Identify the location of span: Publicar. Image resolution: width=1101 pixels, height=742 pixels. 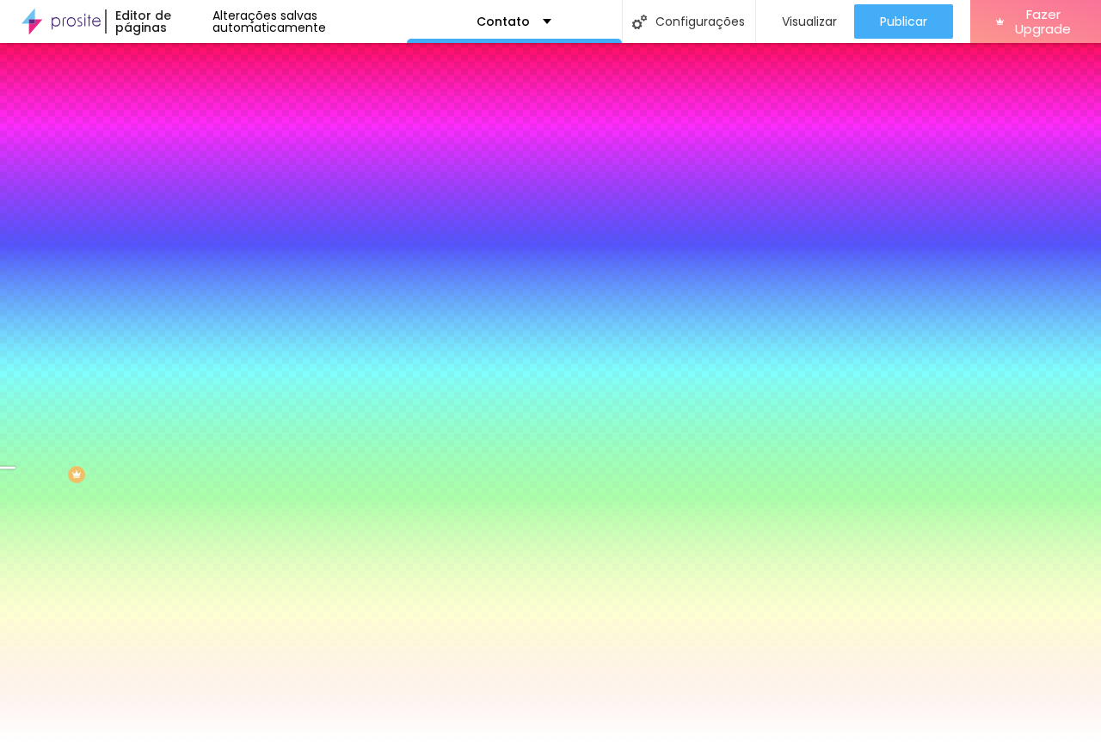
(903, 22).